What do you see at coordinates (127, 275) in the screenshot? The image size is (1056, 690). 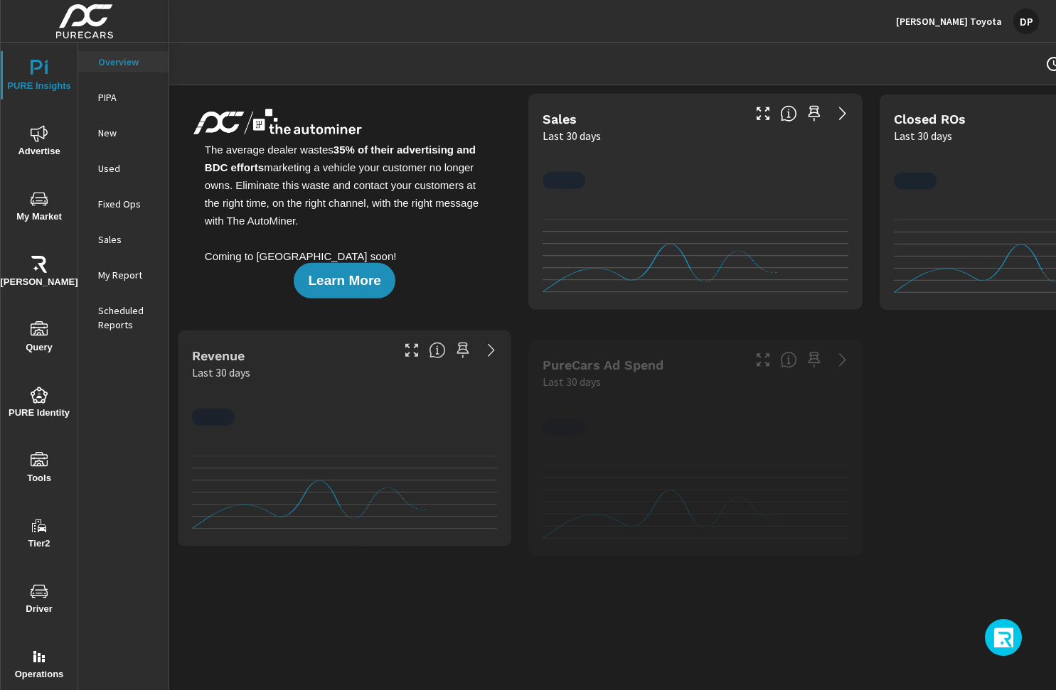 I see `p: My Report` at bounding box center [127, 275].